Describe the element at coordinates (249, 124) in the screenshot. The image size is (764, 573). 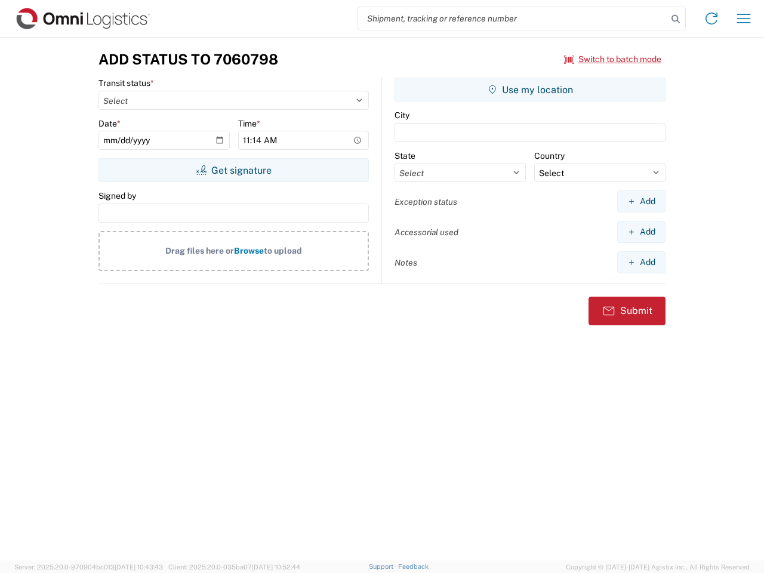
I see `label: Time` at that location.